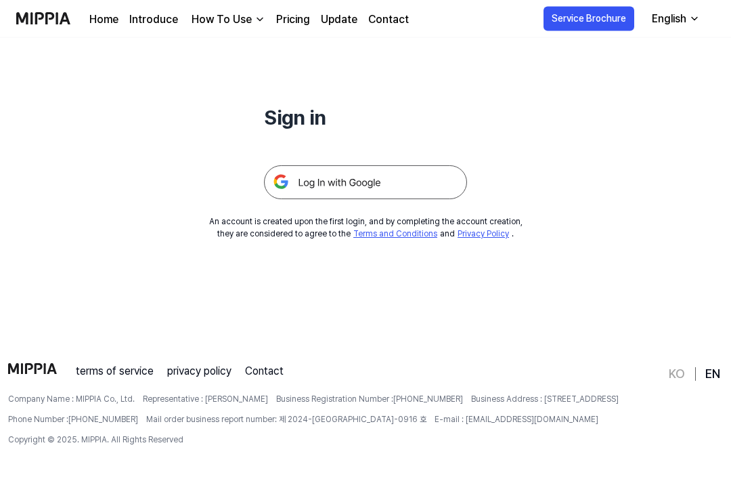 The width and height of the screenshot is (731, 479). I want to click on a: Update, so click(339, 20).